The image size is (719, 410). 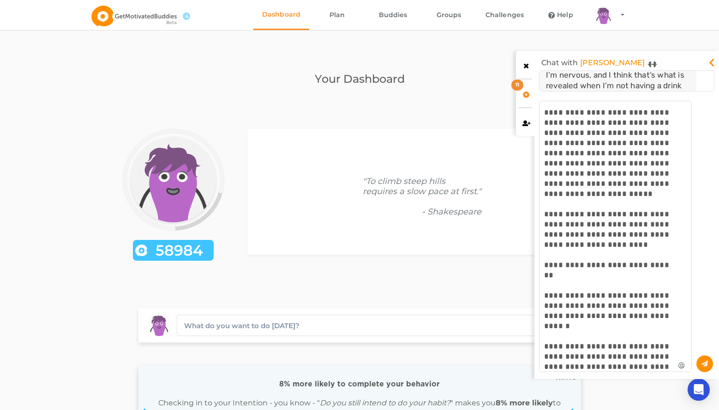 I want to click on div: "To climb steep hills requires a slow pace at first.", so click(x=422, y=196).